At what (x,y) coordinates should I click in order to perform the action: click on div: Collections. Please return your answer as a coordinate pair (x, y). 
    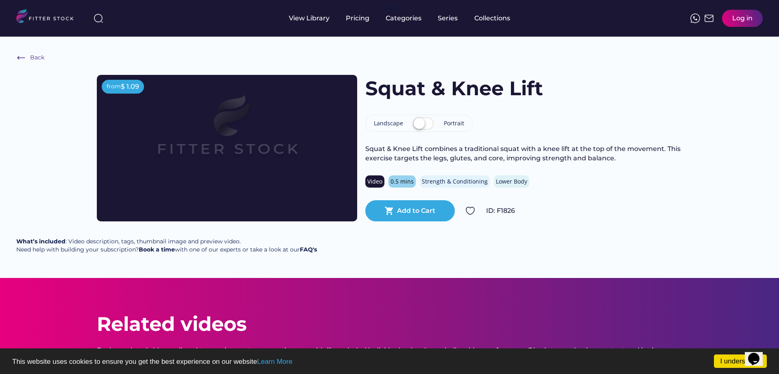
    Looking at the image, I should click on (492, 18).